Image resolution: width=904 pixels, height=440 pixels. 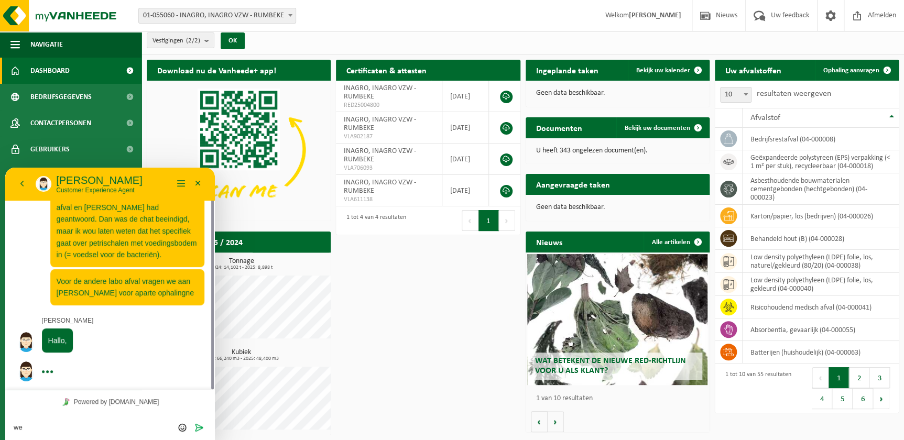 I want to click on h2: Certificaten & attesten, so click(x=386, y=70).